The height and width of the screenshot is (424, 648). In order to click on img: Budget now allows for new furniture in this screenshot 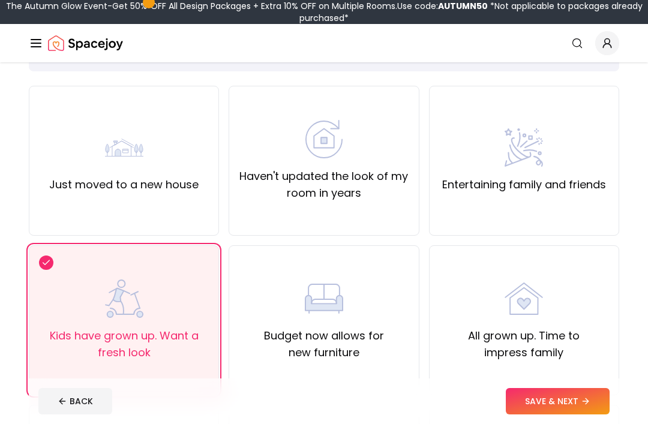, I will do `click(324, 299)`.